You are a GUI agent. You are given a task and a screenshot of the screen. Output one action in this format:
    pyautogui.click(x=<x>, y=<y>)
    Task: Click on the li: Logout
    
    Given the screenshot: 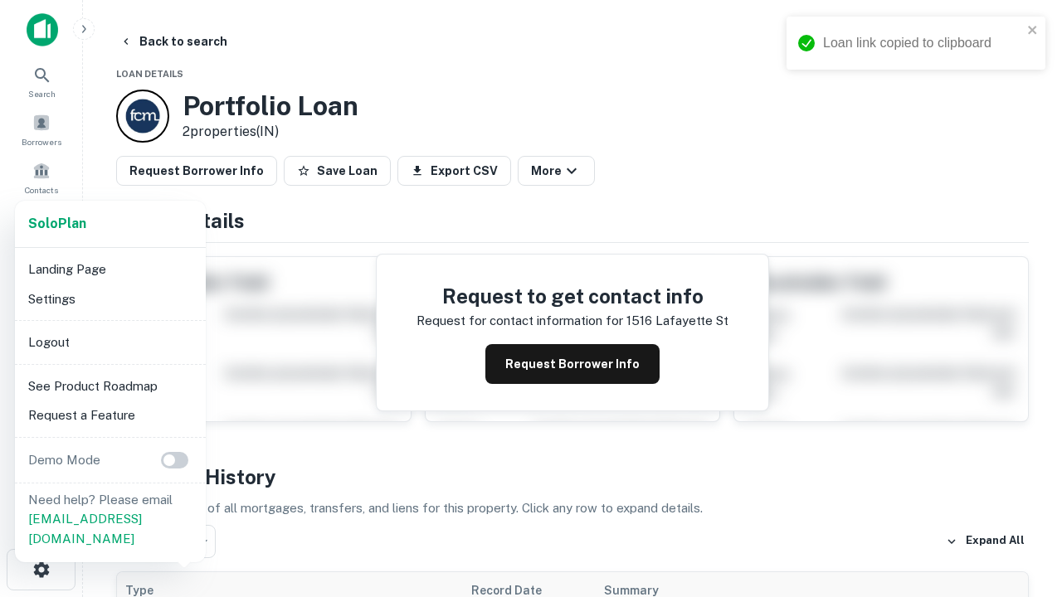 What is the action you would take?
    pyautogui.click(x=110, y=343)
    